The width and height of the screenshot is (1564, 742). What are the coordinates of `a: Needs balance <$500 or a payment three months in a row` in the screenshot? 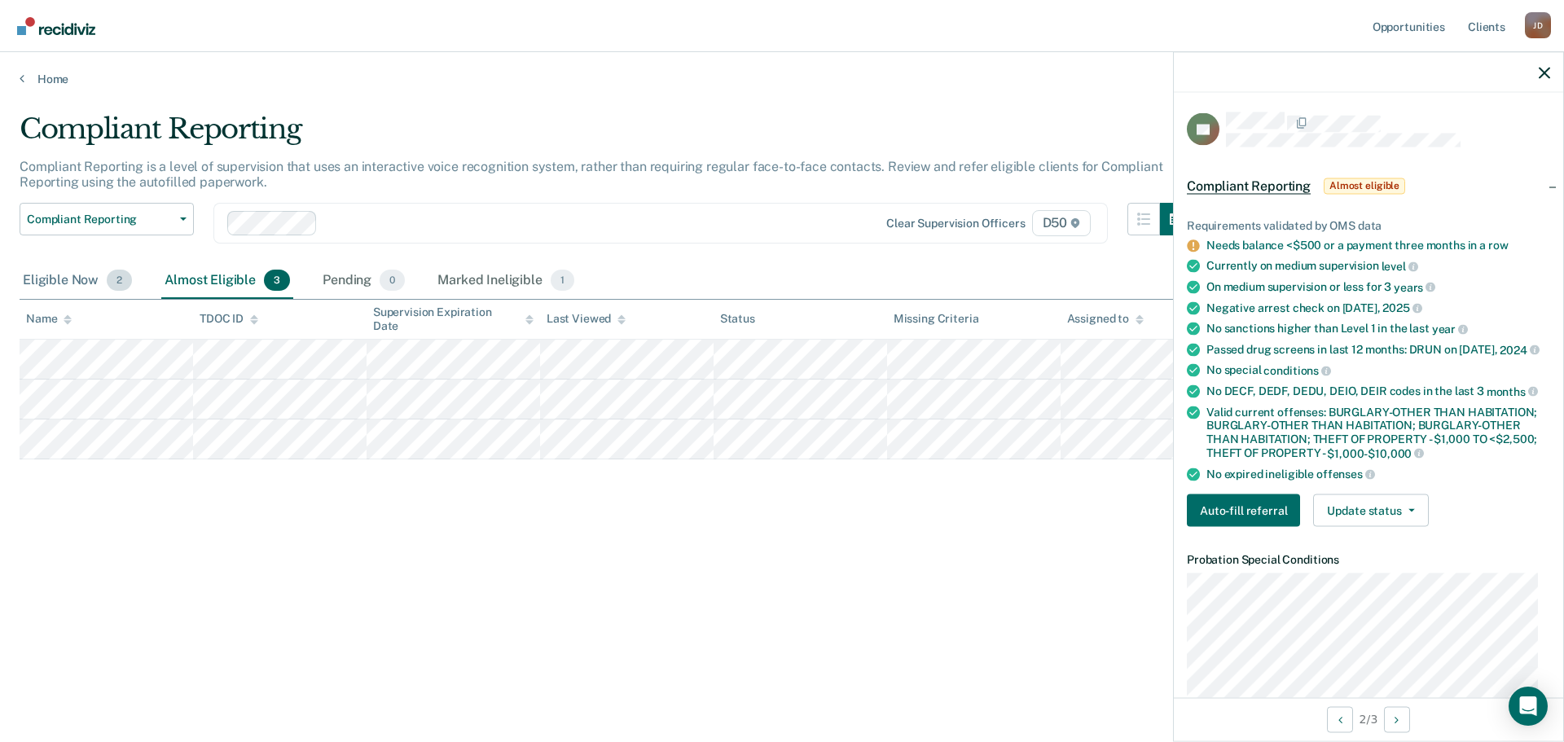 It's located at (1357, 245).